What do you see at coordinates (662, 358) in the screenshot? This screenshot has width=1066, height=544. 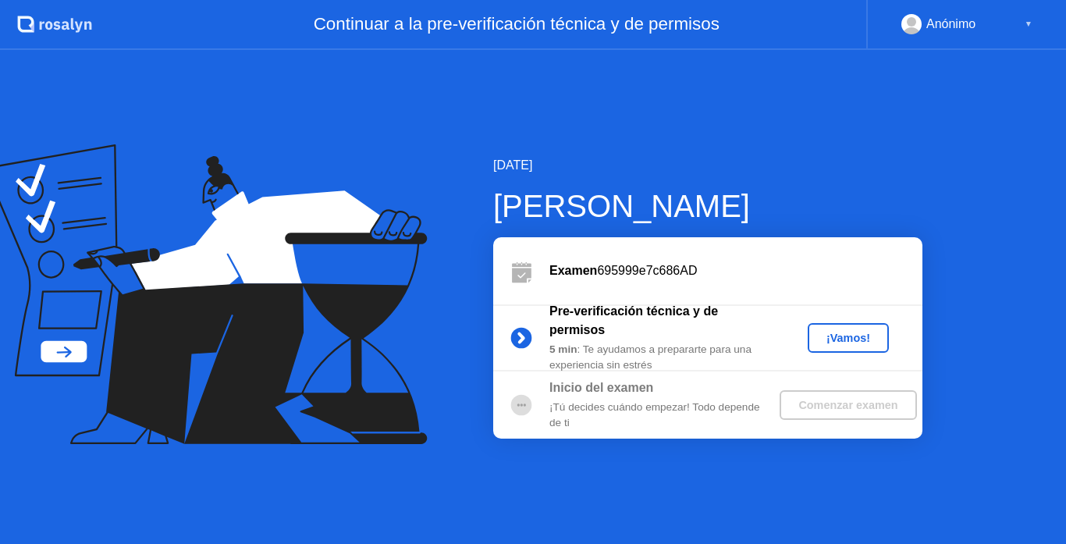 I see `div: : Te ayudamos a prepararte para una experiencia sin estrés` at bounding box center [662, 358].